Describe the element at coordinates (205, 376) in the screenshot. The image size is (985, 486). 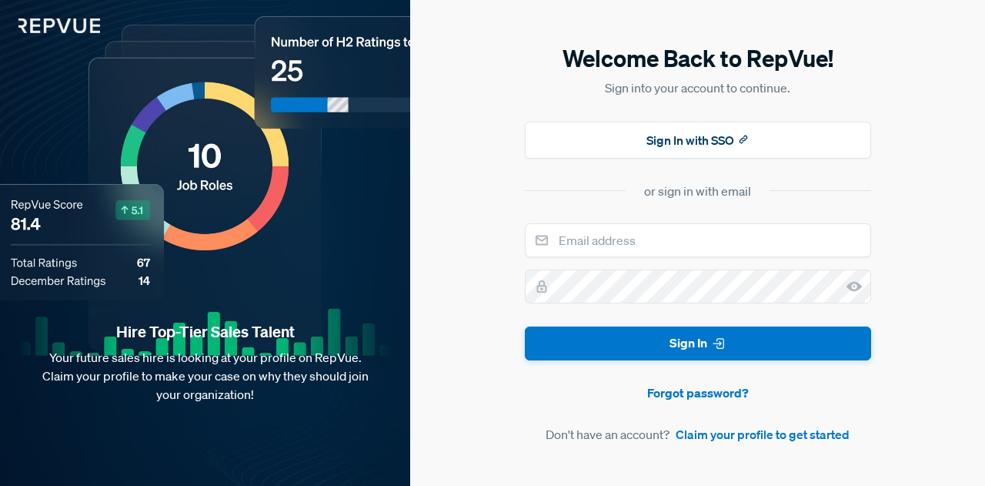
I see `p: Your future sales hire is looking at your profile on RepVue. Claim your profile to make your case...` at that location.